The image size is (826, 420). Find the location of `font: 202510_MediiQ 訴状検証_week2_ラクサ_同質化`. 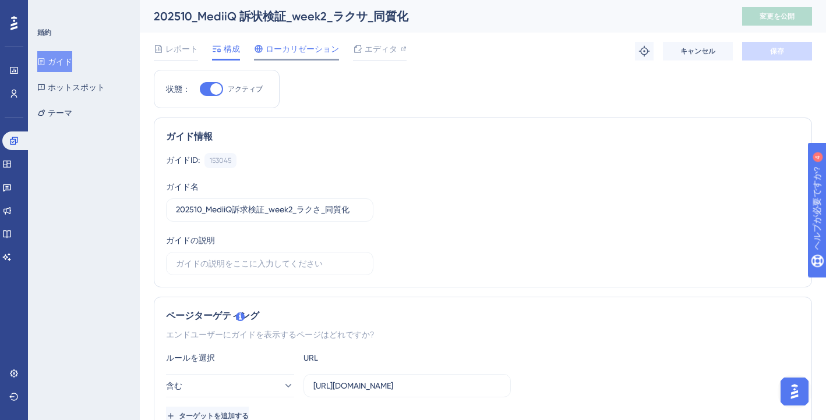

font: 202510_MediiQ 訴状検証_week2_ラクサ_同質化 is located at coordinates (281, 16).